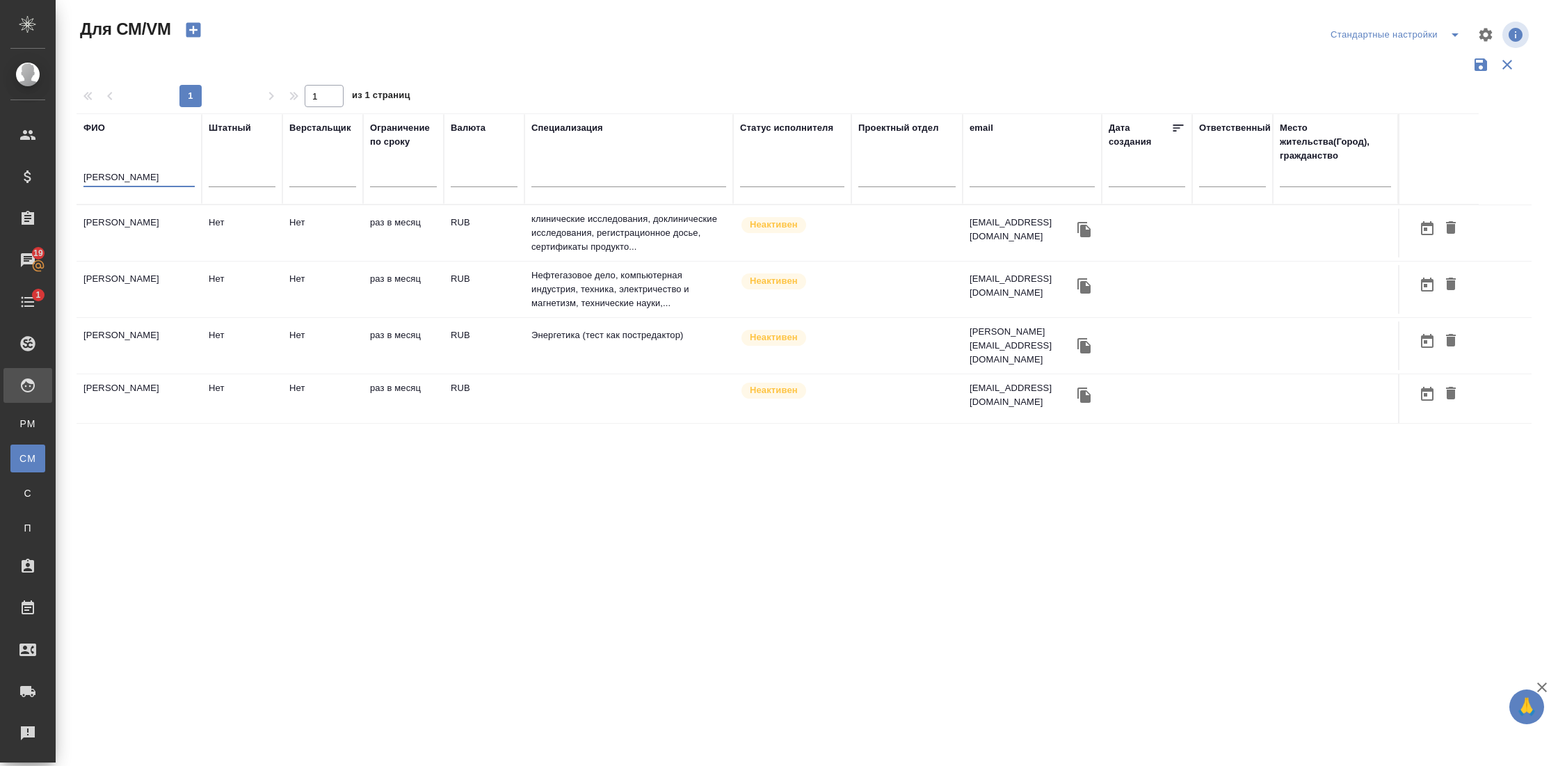 Image resolution: width=1558 pixels, height=766 pixels. I want to click on span: 19, so click(38, 253).